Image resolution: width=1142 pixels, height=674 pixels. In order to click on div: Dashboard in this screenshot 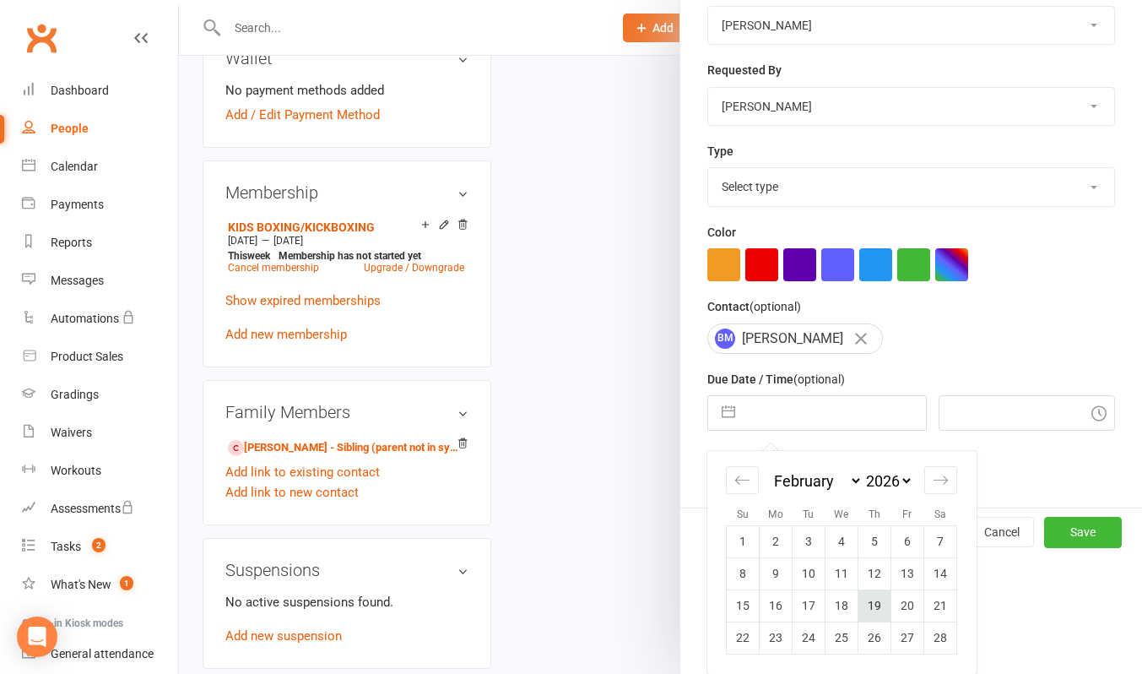, I will do `click(79, 90)`.